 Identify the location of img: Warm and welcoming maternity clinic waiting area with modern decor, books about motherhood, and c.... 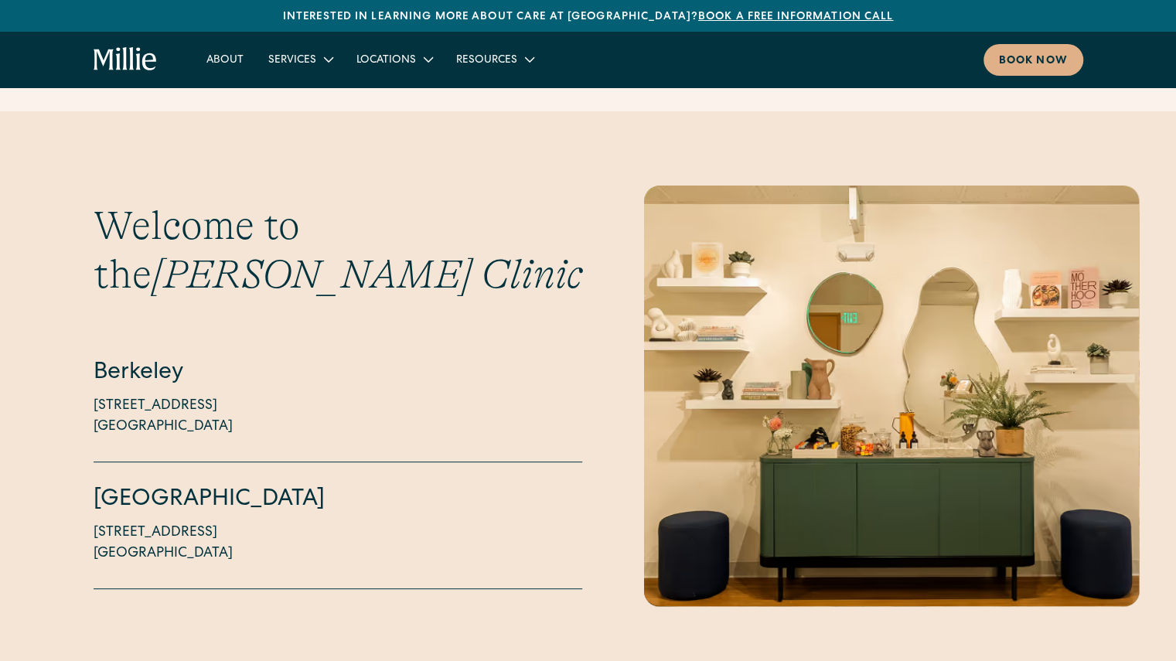
(891, 403).